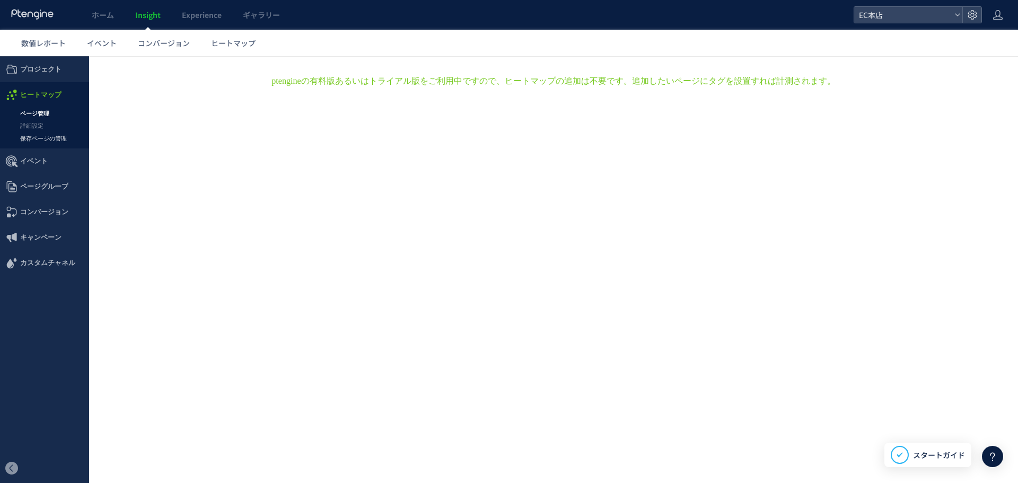  I want to click on span: EC本店, so click(903, 15).